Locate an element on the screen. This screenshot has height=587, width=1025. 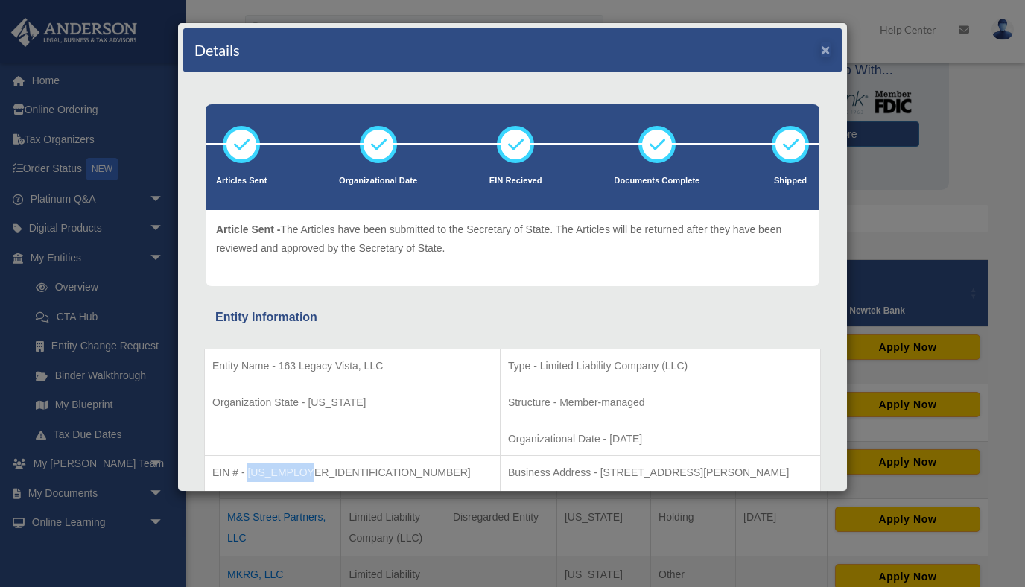
p: Articles Sent is located at coordinates (241, 181).